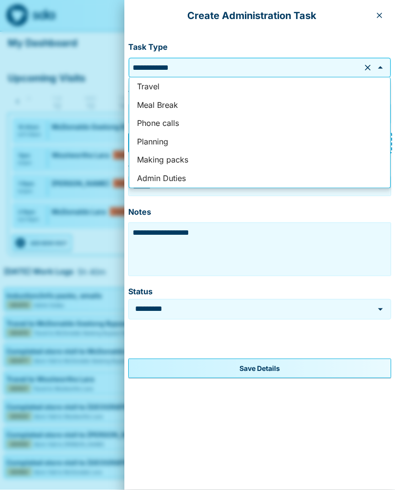 This screenshot has width=395, height=490. What do you see at coordinates (260, 123) in the screenshot?
I see `li: Phone calls` at bounding box center [260, 123].